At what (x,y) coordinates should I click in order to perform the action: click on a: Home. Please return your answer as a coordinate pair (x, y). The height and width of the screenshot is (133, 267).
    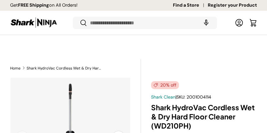
    Looking at the image, I should click on (15, 68).